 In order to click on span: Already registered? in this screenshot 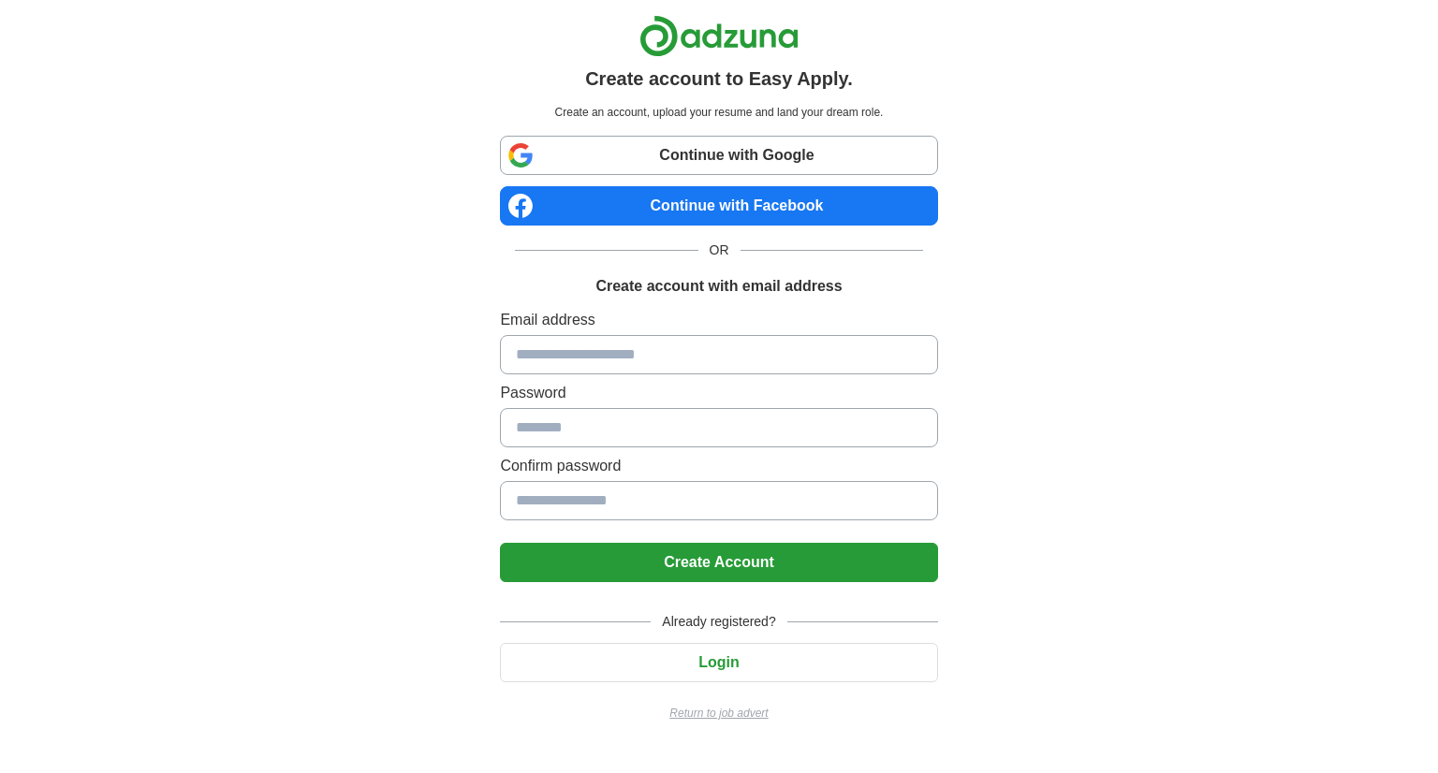, I will do `click(718, 622)`.